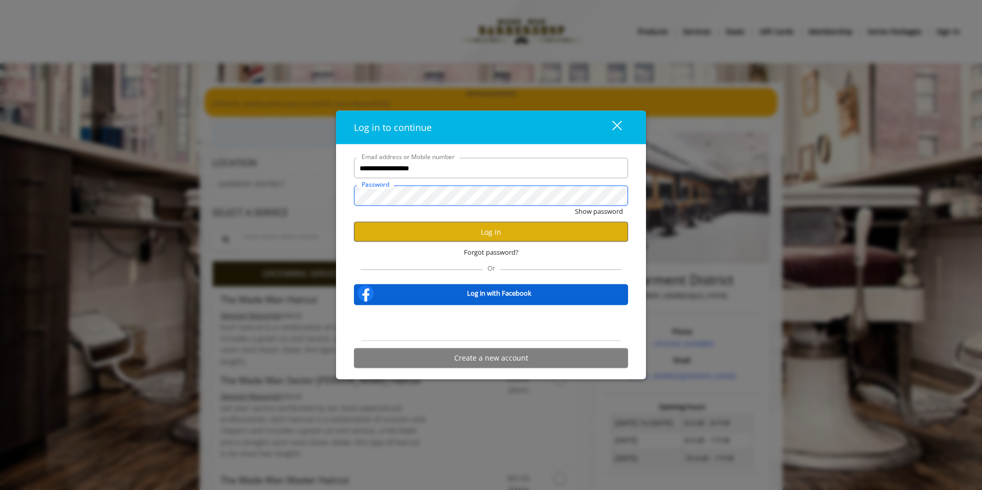 The width and height of the screenshot is (982, 490). I want to click on button: Create a new account, so click(491, 357).